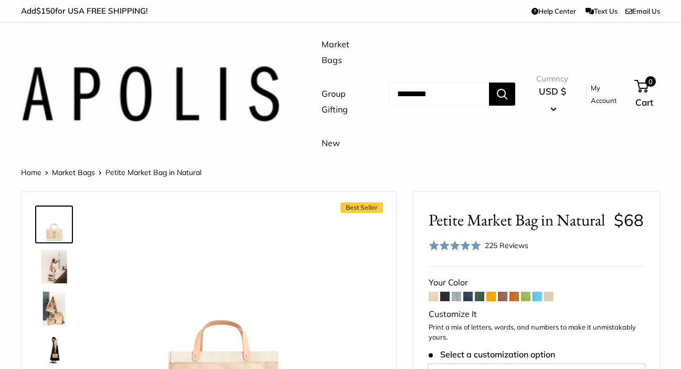 This screenshot has height=369, width=681. What do you see at coordinates (54, 266) in the screenshot?
I see `a: description_Effortless style that elevates every moment` at bounding box center [54, 266].